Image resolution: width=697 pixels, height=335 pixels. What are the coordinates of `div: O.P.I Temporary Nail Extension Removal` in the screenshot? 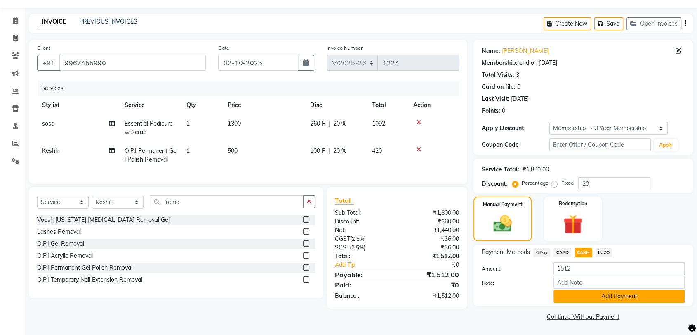 It's located at (90, 279).